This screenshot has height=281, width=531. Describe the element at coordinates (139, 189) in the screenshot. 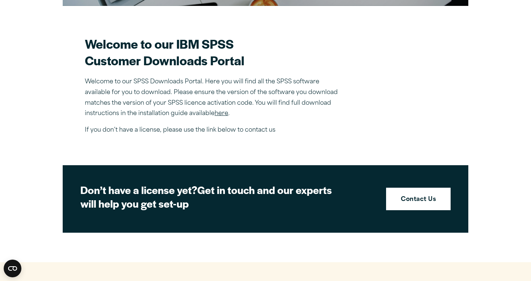

I see `strong: Don’t have a license yet?` at that location.